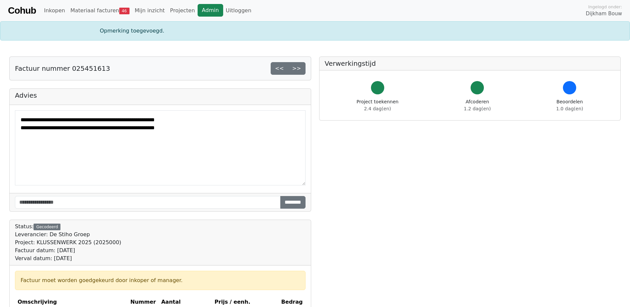  What do you see at coordinates (570, 105) in the screenshot?
I see `div: Beoordelen` at bounding box center [570, 105].